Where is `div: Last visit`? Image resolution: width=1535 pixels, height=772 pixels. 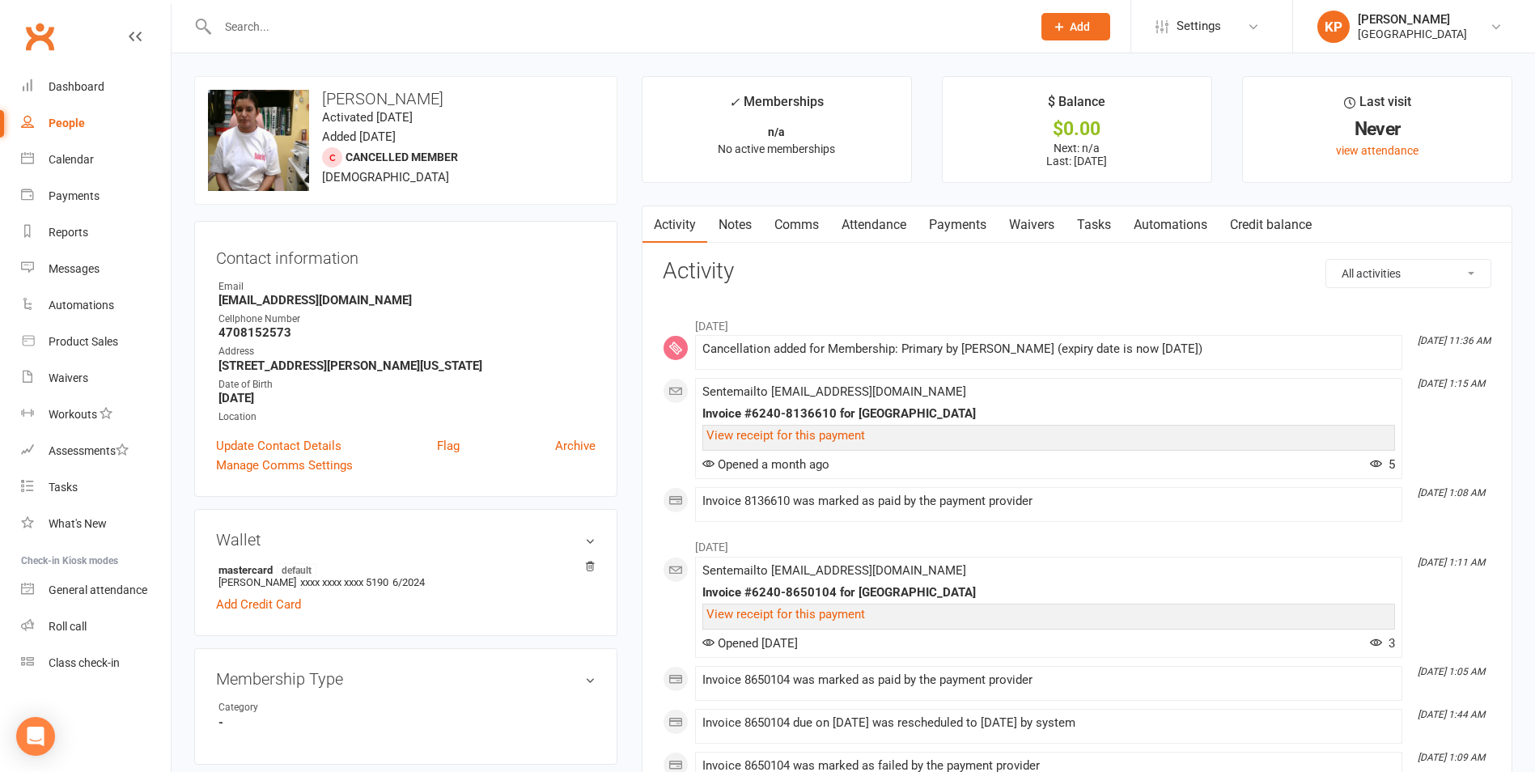
div: Last visit is located at coordinates (1377, 106).